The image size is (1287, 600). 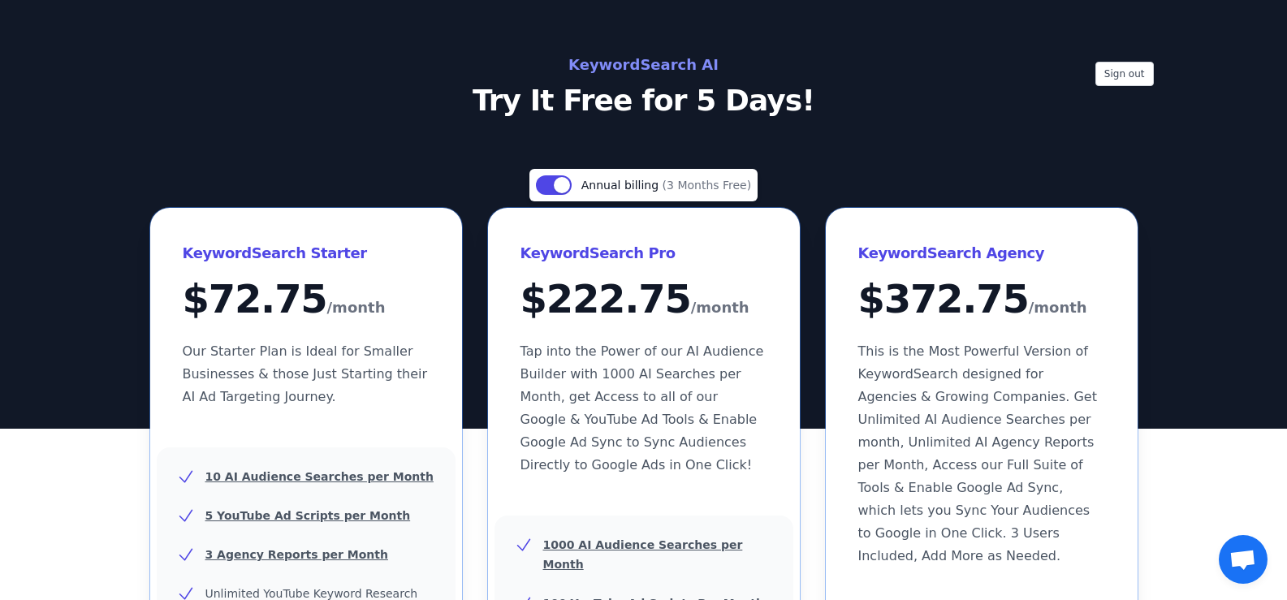 I want to click on span: Unlimited YouTube Keyword Research, so click(x=312, y=593).